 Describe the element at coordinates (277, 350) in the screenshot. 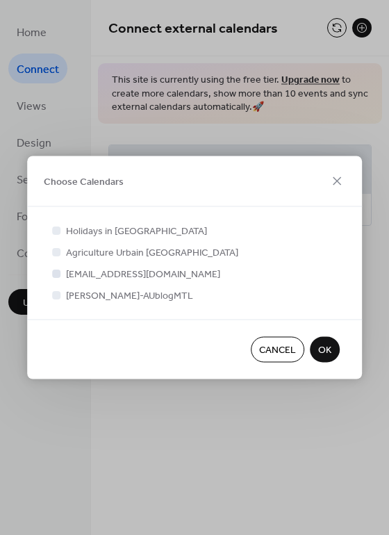

I see `span: Cancel` at that location.